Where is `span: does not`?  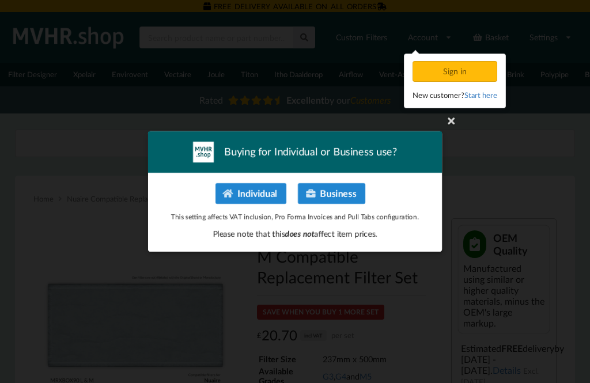
span: does not is located at coordinates (299, 233).